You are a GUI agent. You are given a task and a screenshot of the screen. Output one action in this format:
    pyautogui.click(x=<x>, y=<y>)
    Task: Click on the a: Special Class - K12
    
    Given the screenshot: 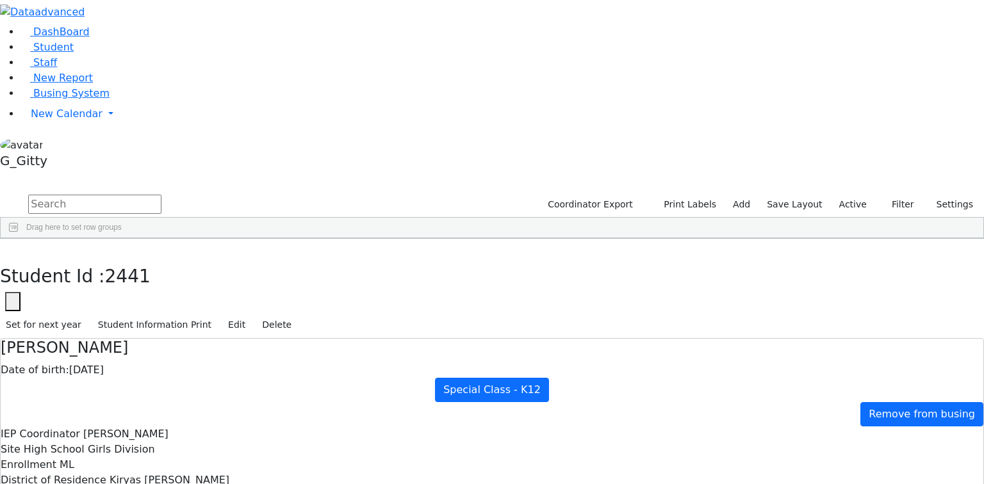 What is the action you would take?
    pyautogui.click(x=492, y=390)
    